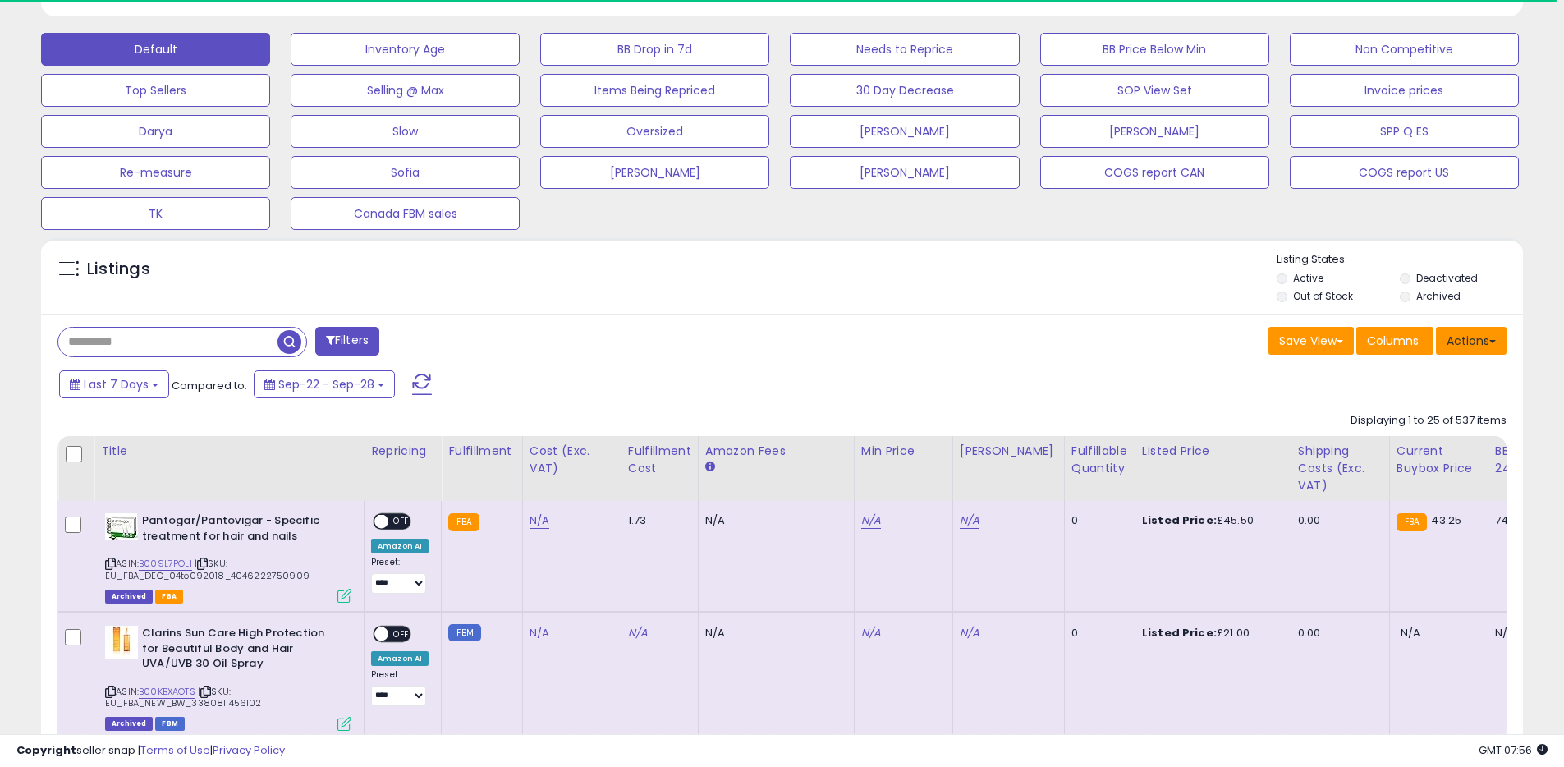 This screenshot has height=767, width=1564. Describe the element at coordinates (1154, 49) in the screenshot. I see `button: BB Price Below Min` at that location.